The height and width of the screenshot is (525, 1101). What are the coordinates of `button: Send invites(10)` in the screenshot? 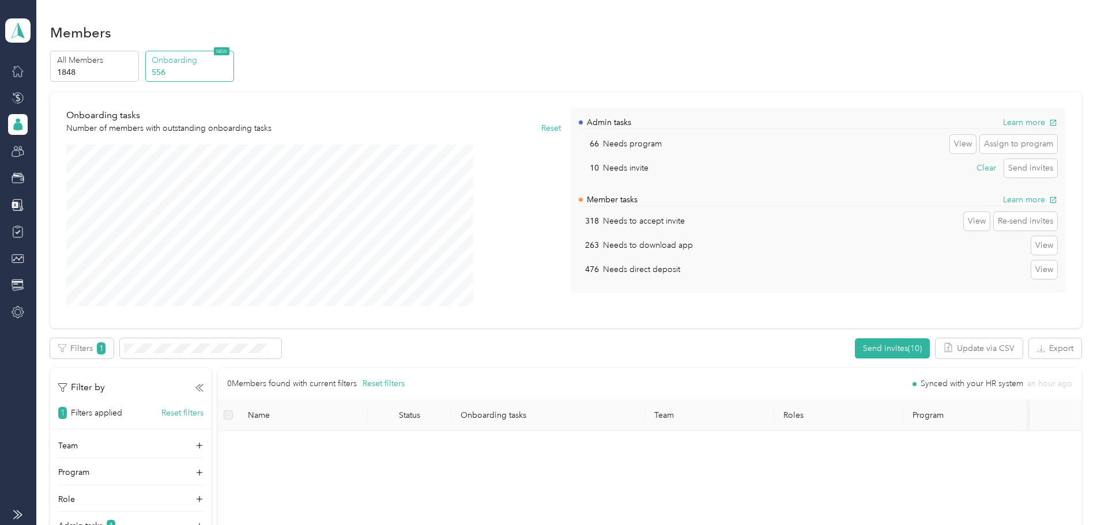 It's located at (892, 348).